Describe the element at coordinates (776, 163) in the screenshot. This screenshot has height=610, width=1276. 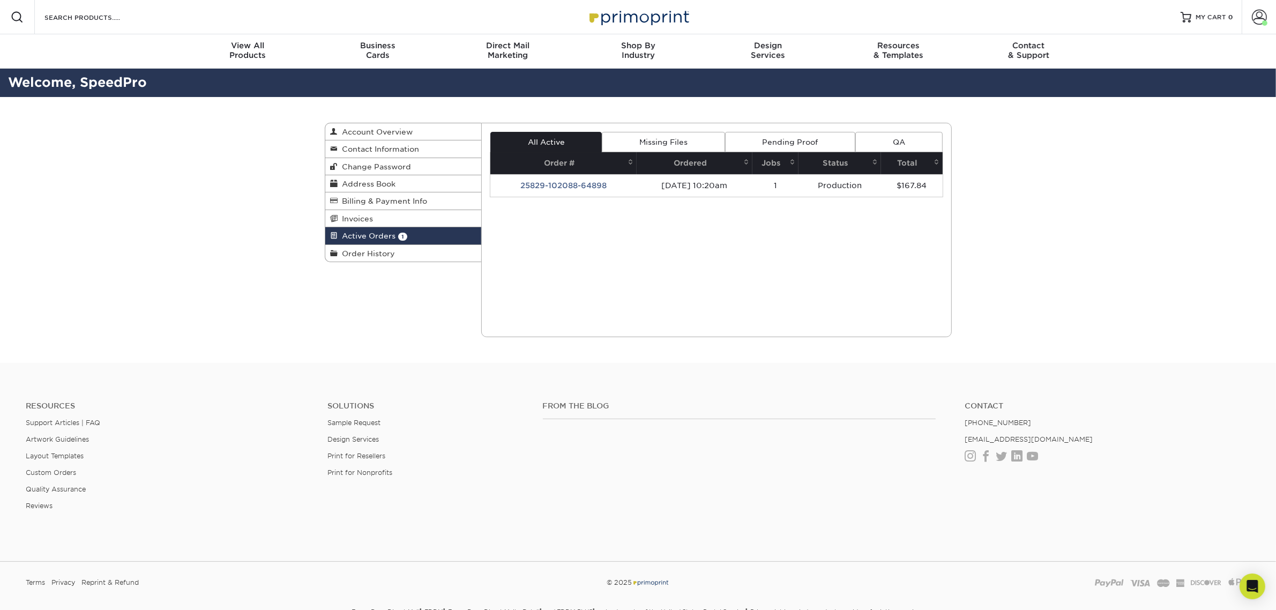
I see `th: Jobs` at that location.